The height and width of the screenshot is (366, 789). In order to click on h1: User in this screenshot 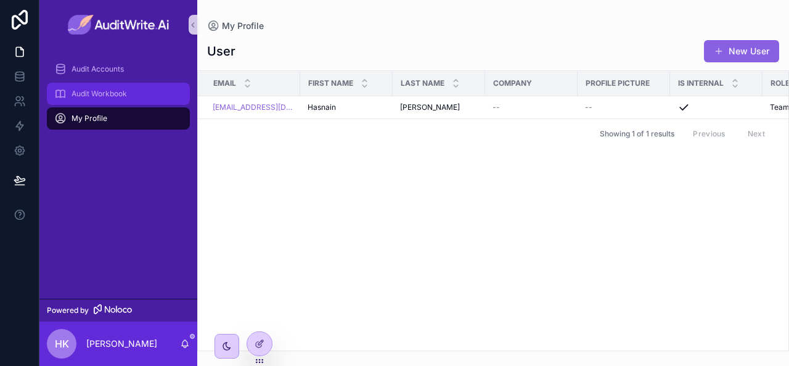, I will do `click(221, 51)`.